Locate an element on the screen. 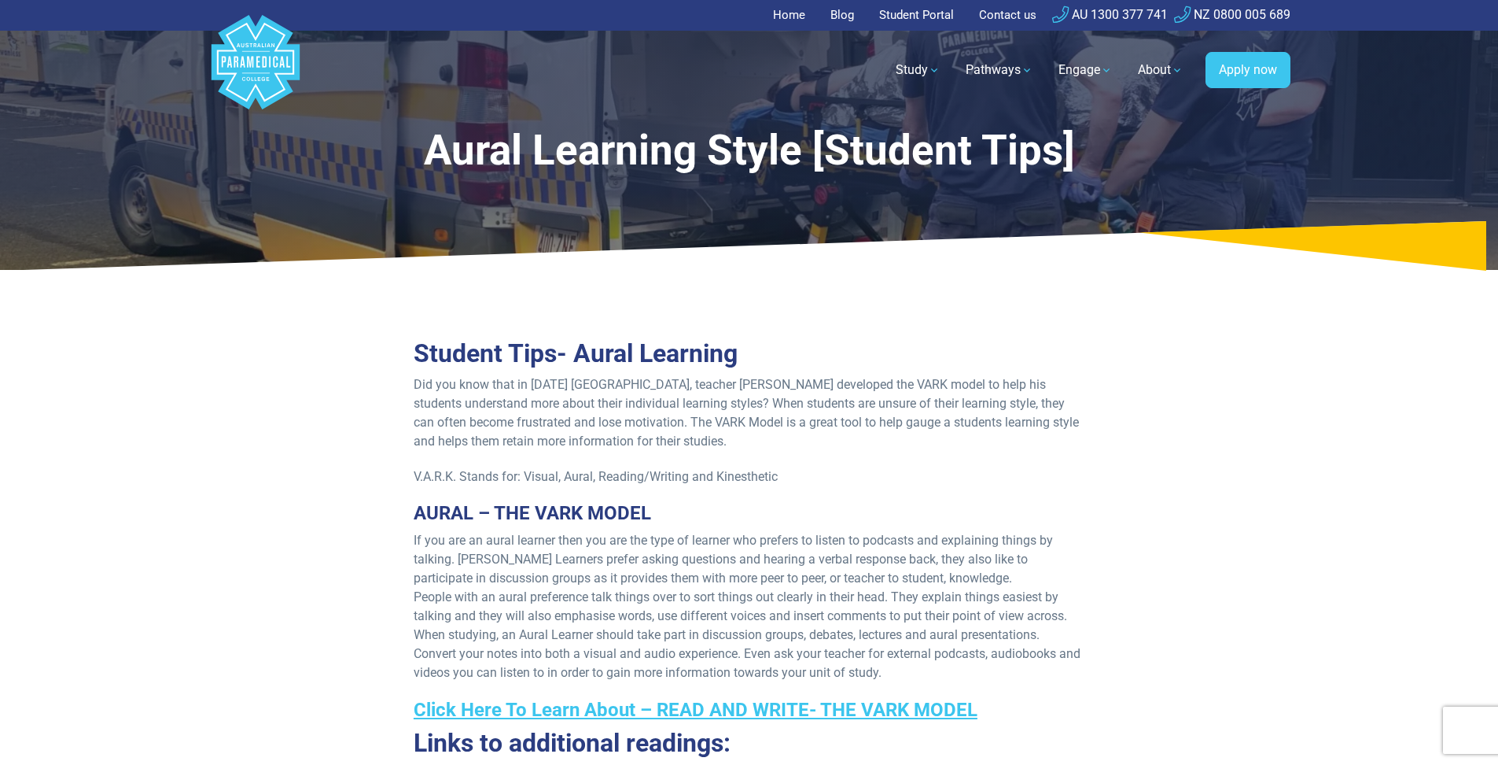  strong: Student Tips- Aural Learning is located at coordinates (576, 353).